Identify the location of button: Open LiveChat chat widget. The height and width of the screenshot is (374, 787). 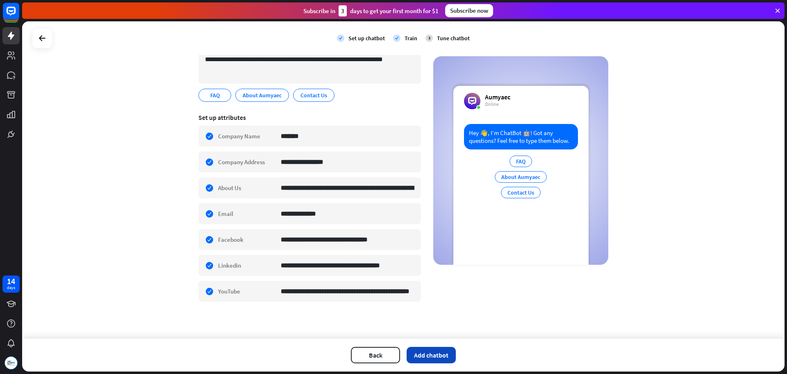
(19, 16).